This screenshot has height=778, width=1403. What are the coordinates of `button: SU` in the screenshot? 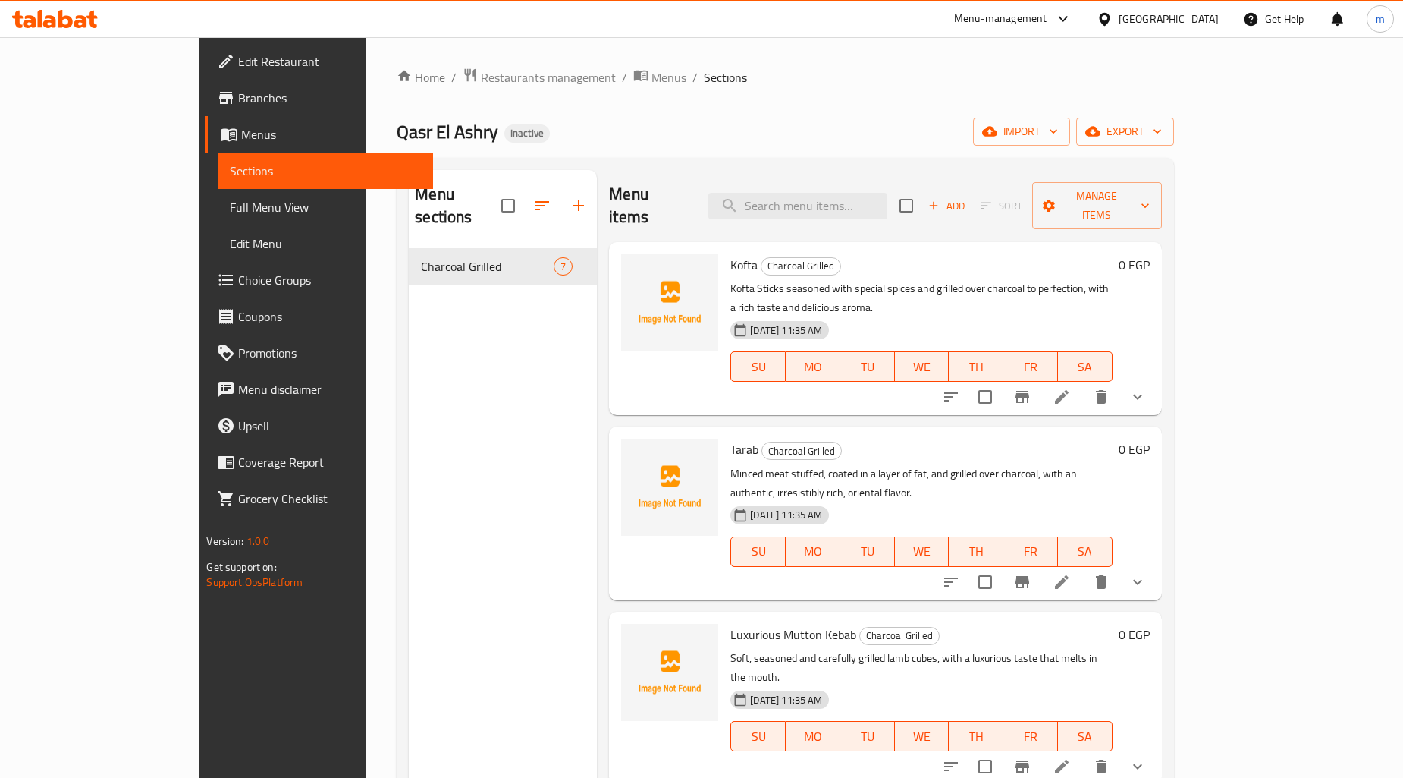 It's located at (758, 366).